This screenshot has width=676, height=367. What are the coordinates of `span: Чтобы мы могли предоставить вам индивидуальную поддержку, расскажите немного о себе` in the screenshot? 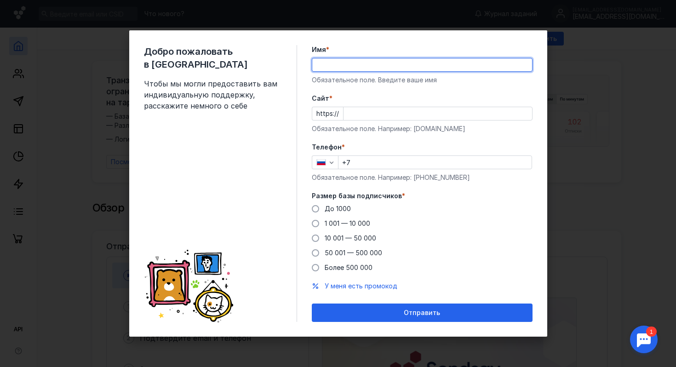 It's located at (213, 95).